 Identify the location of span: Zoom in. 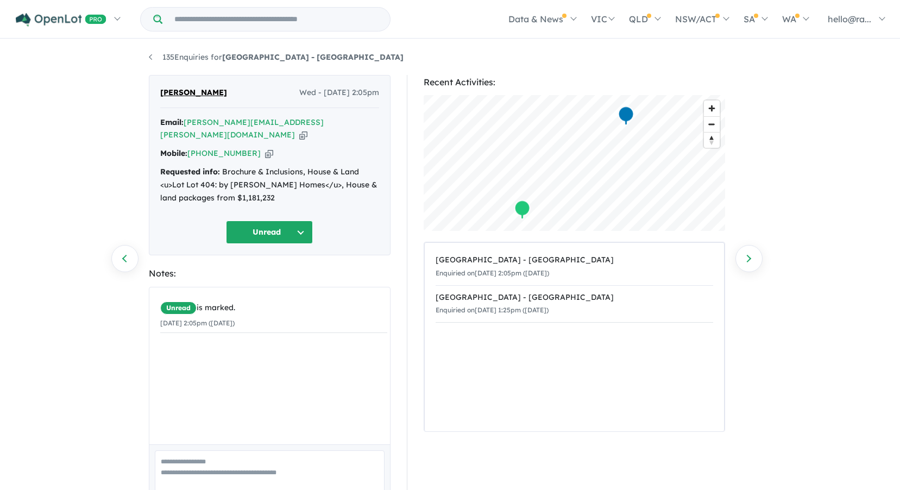
(712, 108).